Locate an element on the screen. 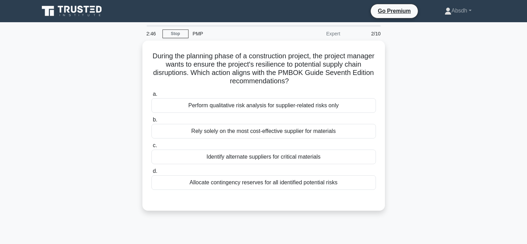  div: 2:46 is located at coordinates (153, 34).